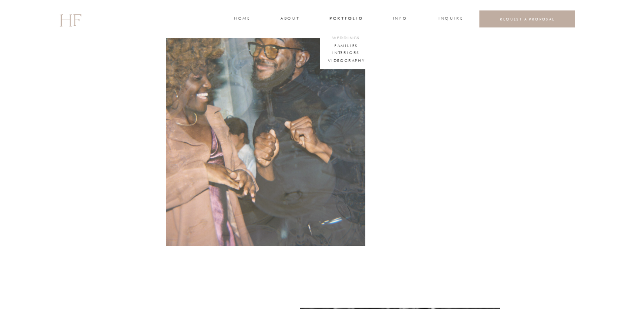 The image size is (627, 309). What do you see at coordinates (345, 61) in the screenshot?
I see `a: VIDEOGRAPHY` at bounding box center [345, 61].